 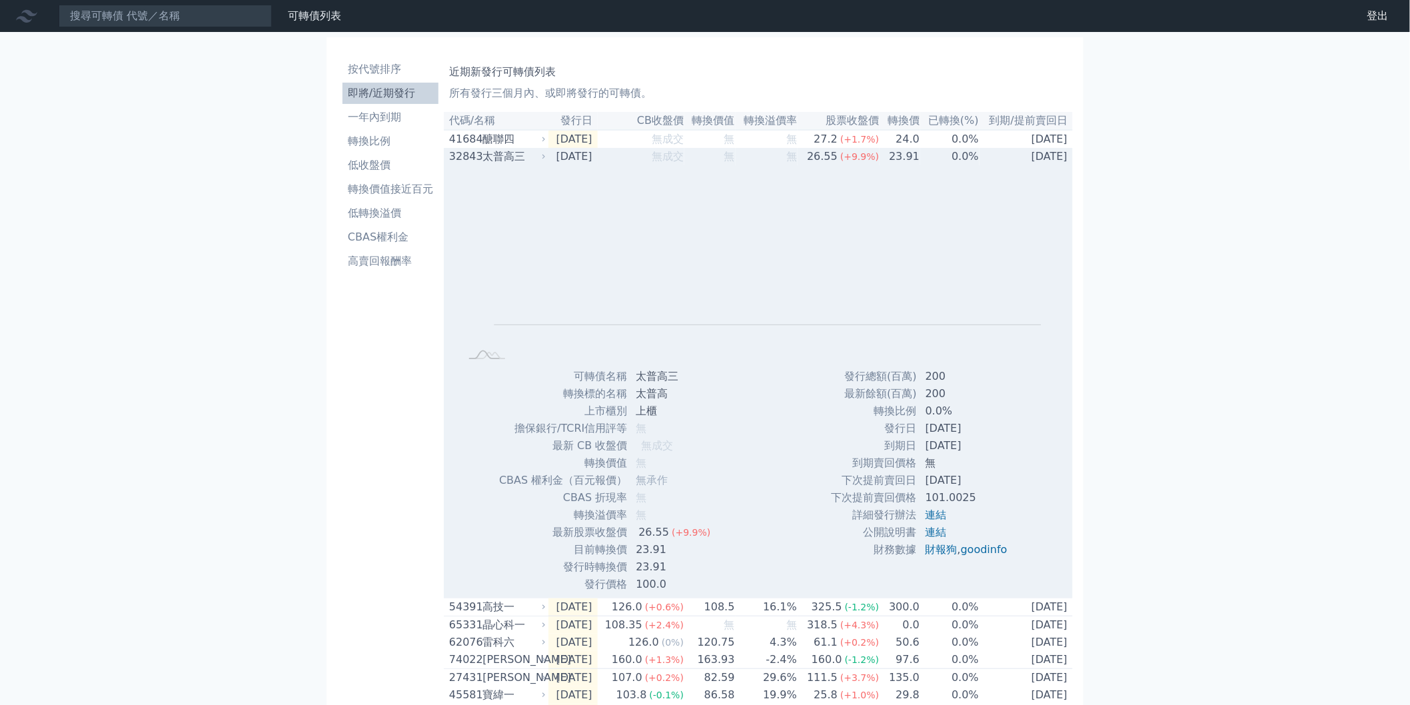 What do you see at coordinates (874, 411) in the screenshot?
I see `td: 轉換比例` at bounding box center [874, 411].